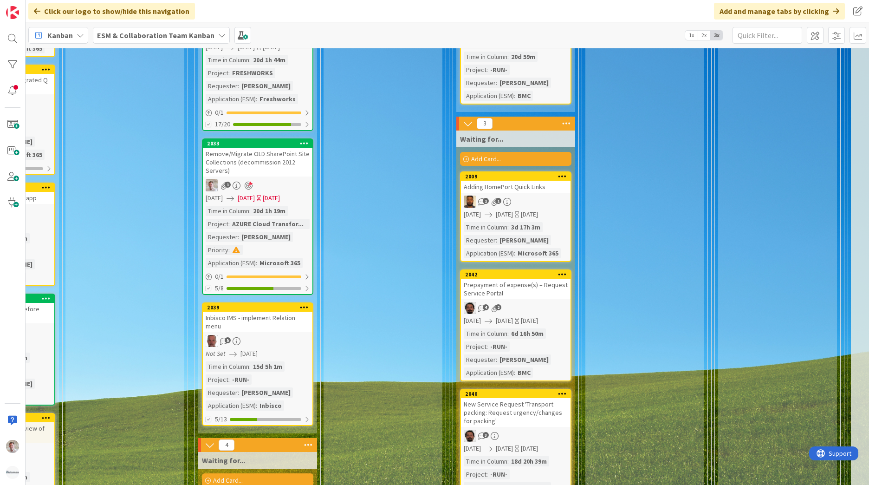 This screenshot has height=485, width=869. Describe the element at coordinates (258, 185) in the screenshot. I see `div: Rd` at that location.